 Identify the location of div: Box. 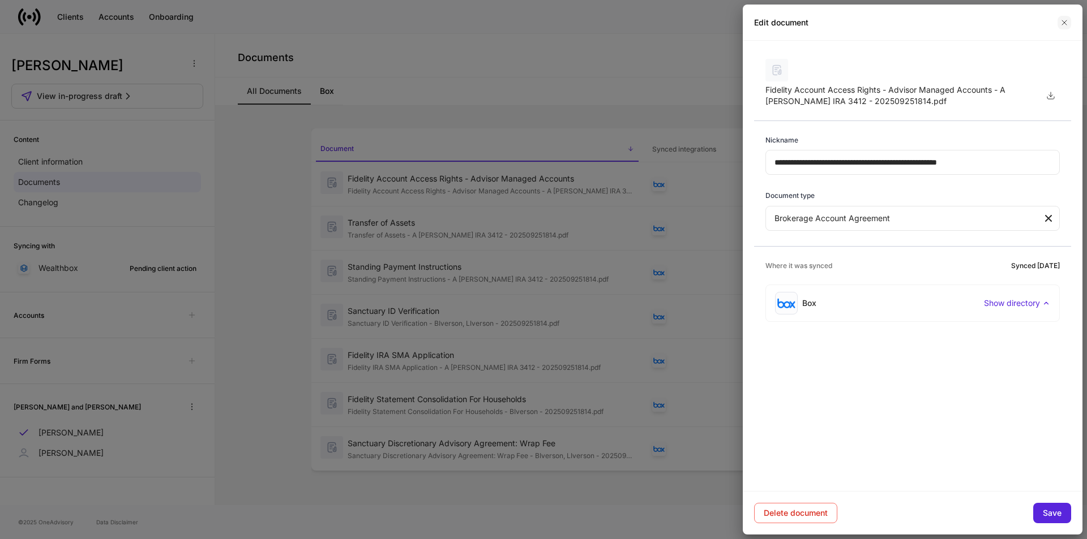
(809, 303).